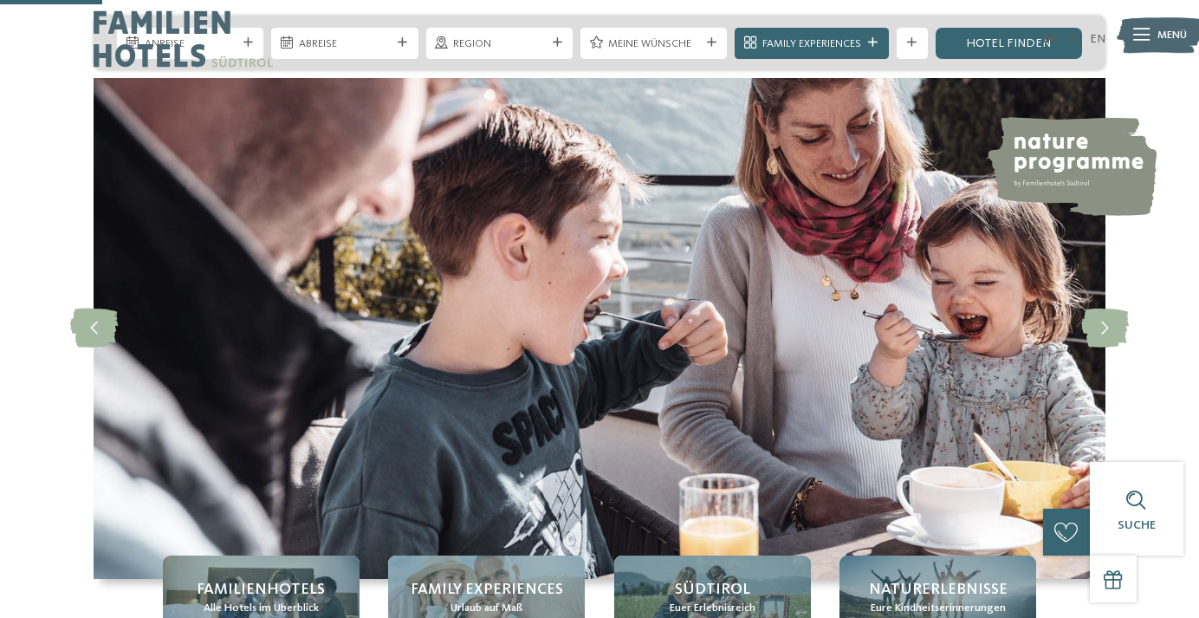  I want to click on span: Suche, so click(1137, 525).